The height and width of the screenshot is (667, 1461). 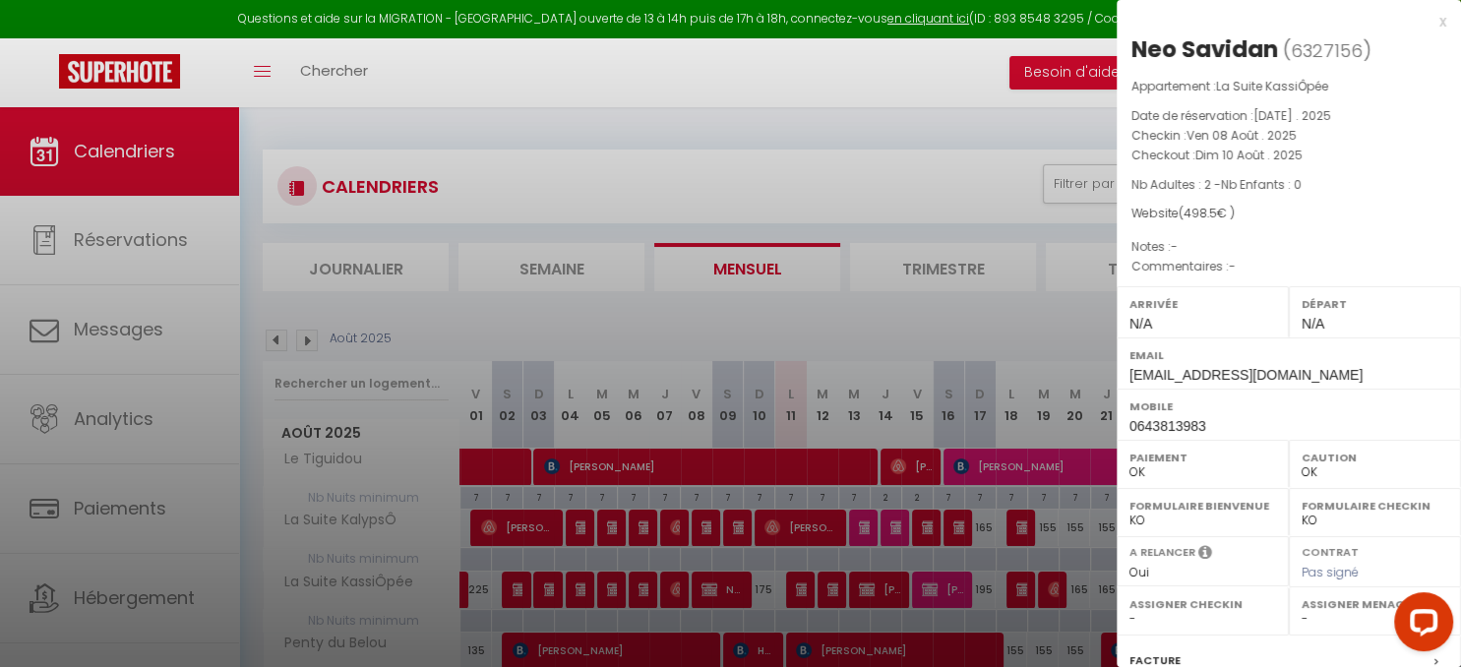 What do you see at coordinates (1162, 552) in the screenshot?
I see `label: A relancer` at bounding box center [1162, 552].